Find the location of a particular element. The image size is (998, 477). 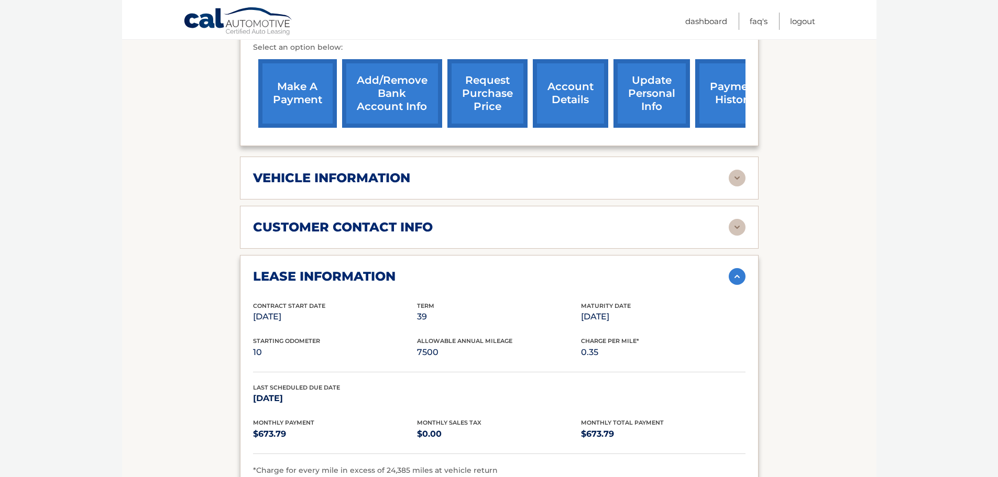

a: account details is located at coordinates (570, 93).